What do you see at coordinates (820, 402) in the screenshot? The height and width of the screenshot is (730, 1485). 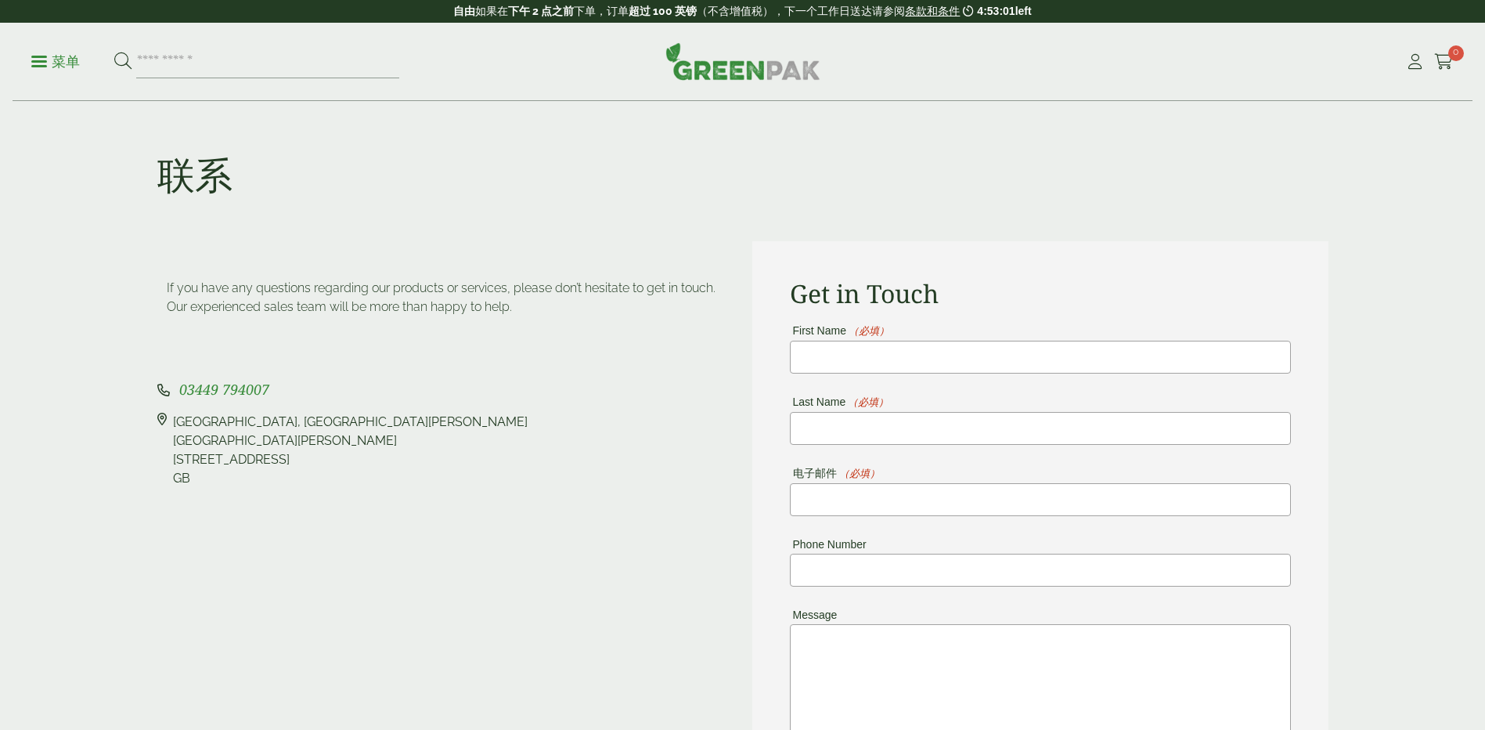 I see `font: Last Name` at bounding box center [820, 402].